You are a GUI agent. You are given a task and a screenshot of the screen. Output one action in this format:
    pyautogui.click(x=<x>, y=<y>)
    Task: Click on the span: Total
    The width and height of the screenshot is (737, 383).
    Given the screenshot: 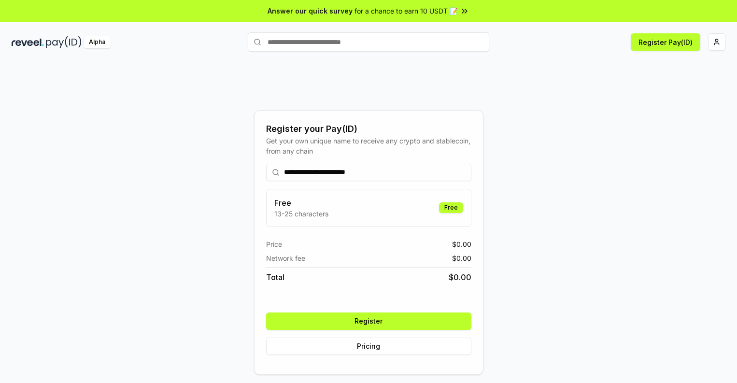 What is the action you would take?
    pyautogui.click(x=275, y=277)
    